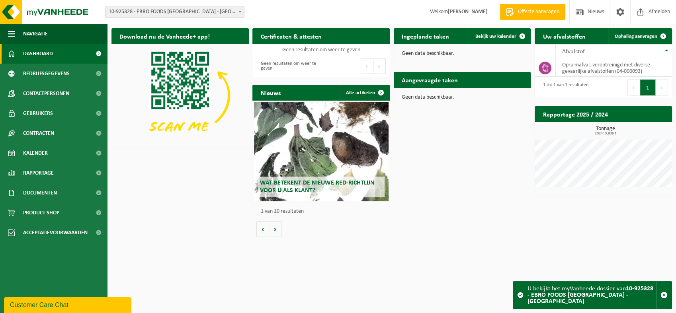 Image resolution: width=676 pixels, height=313 pixels. What do you see at coordinates (323, 212) in the screenshot?
I see `p: 1 van 10 resultaten` at bounding box center [323, 212].